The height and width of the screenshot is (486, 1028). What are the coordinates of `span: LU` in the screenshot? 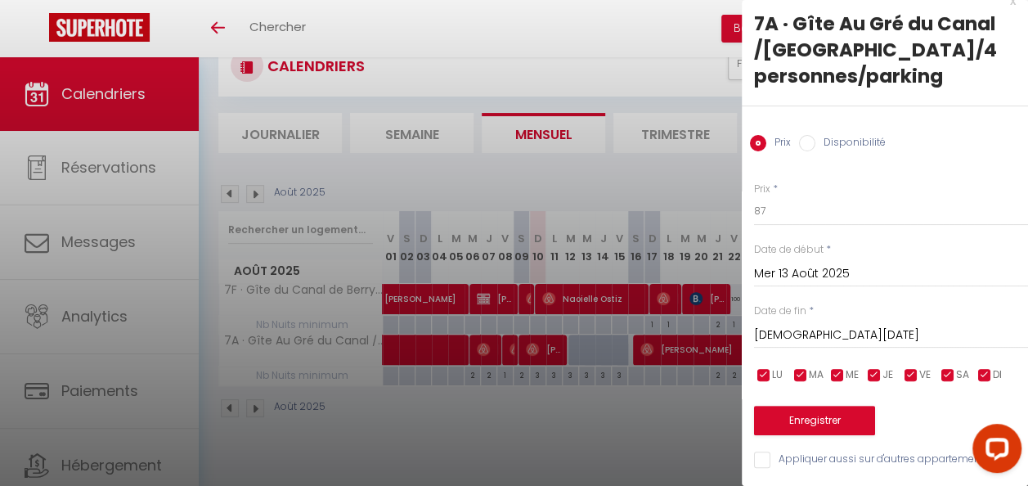 It's located at (777, 374).